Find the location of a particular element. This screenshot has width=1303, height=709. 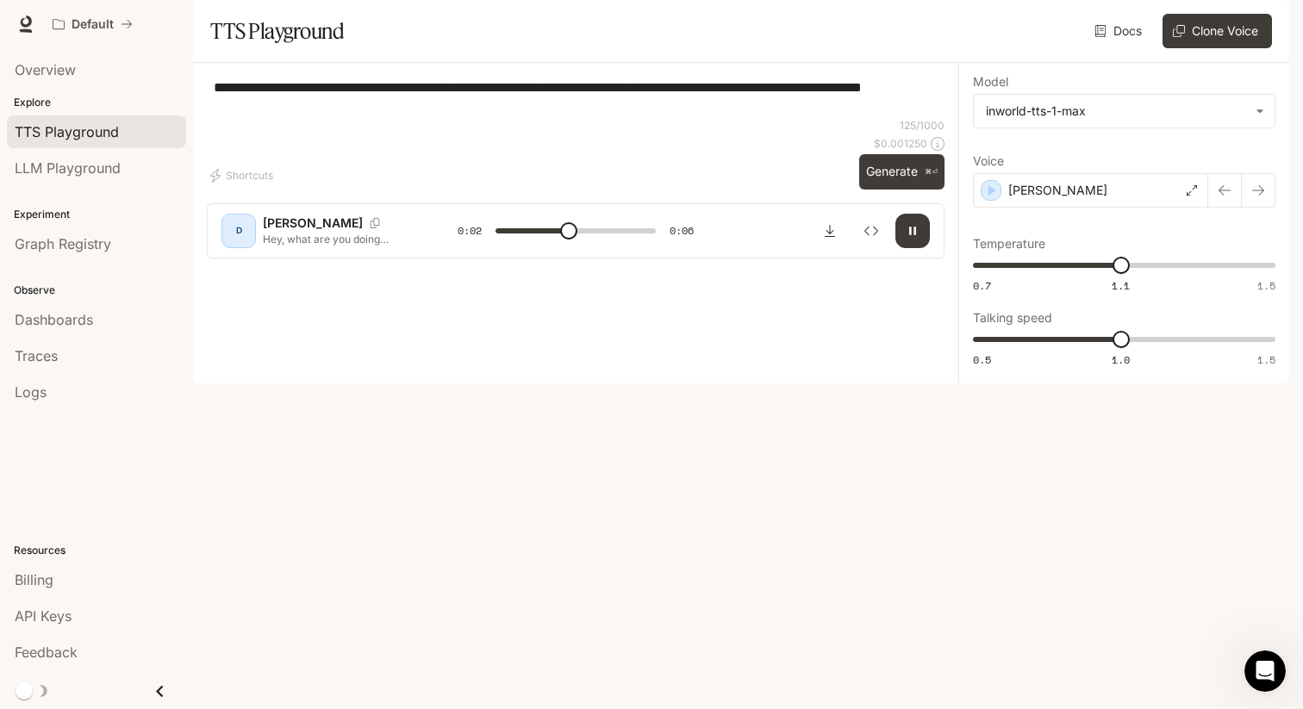

p: Voice is located at coordinates (989, 161).